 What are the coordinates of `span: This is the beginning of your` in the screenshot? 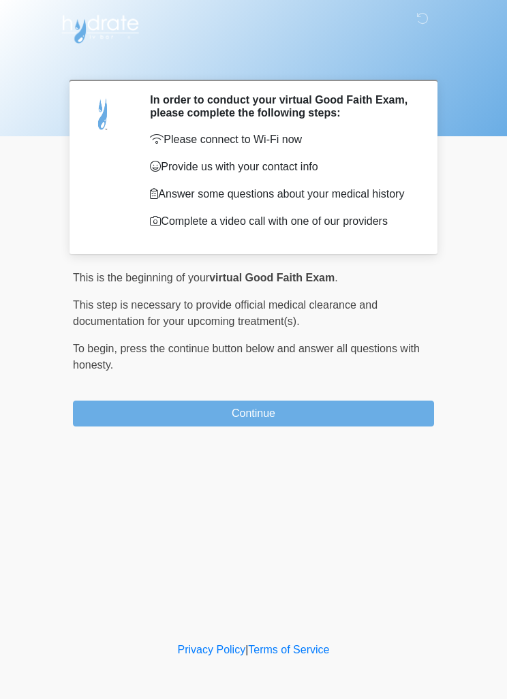 It's located at (141, 277).